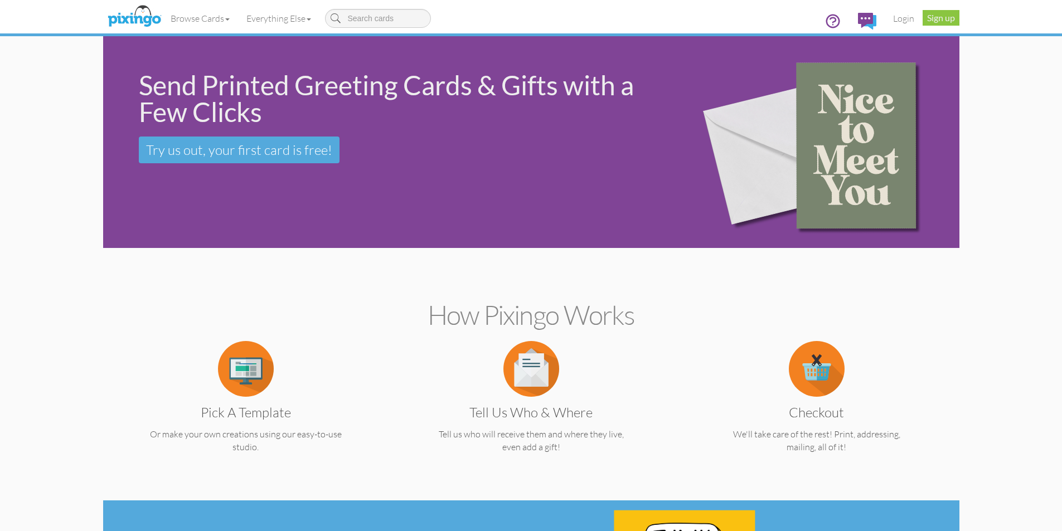 The height and width of the screenshot is (531, 1062). Describe the element at coordinates (134, 17) in the screenshot. I see `img: pixingo logo` at that location.